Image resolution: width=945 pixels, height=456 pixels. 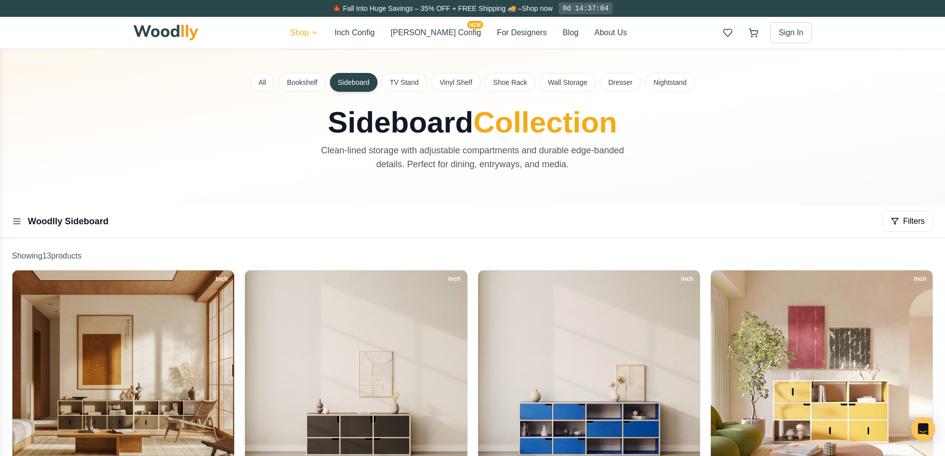 What do you see at coordinates (620, 82) in the screenshot?
I see `button: Dresser` at bounding box center [620, 82].